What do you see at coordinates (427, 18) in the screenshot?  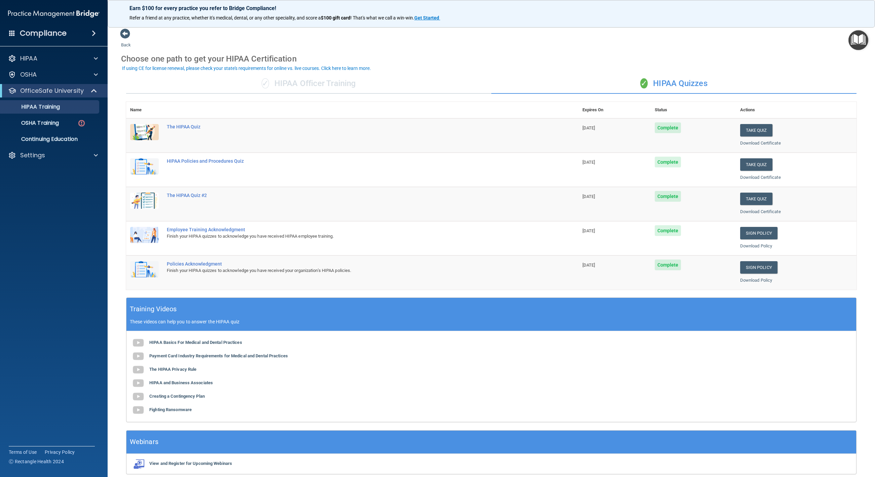 I see `strong: Get Started` at bounding box center [427, 18].